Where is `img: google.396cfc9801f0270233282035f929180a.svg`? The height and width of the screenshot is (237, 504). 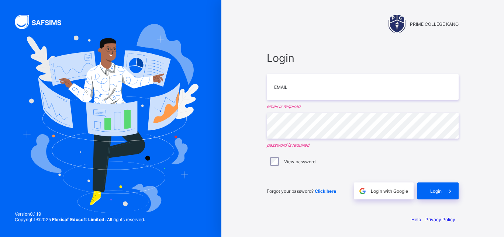
img: google.396cfc9801f0270233282035f929180a.svg is located at coordinates (362, 191).